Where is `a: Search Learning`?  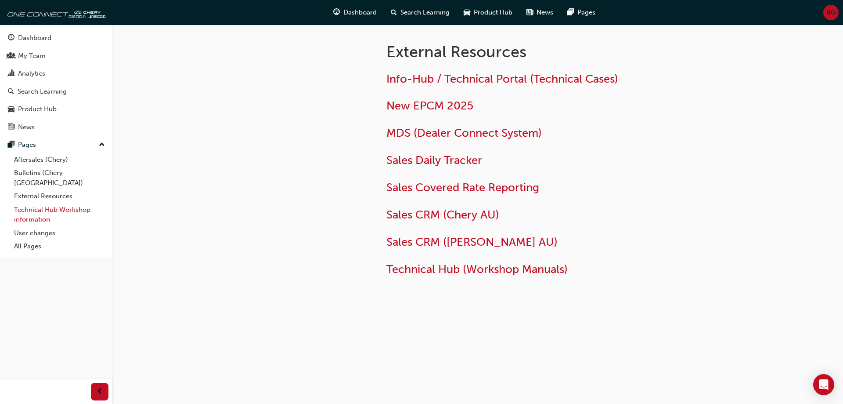
a: Search Learning is located at coordinates (56, 91).